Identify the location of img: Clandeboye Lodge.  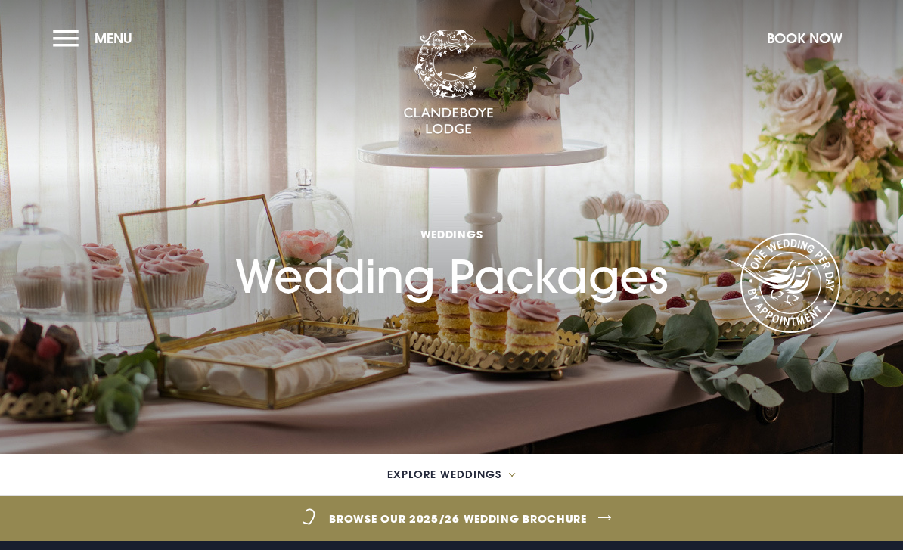
(449, 82).